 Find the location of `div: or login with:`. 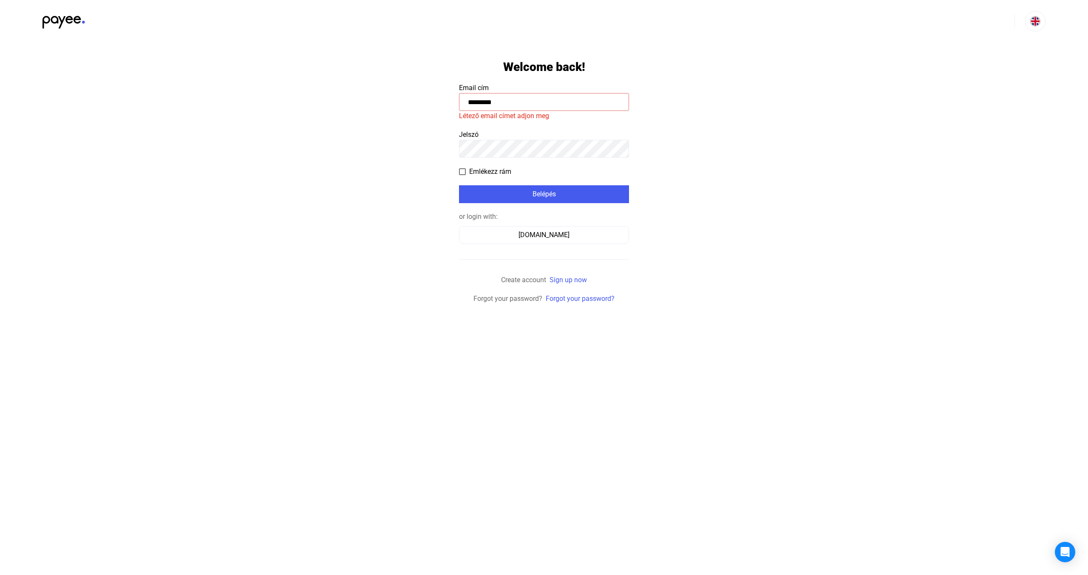

div: or login with: is located at coordinates (544, 217).